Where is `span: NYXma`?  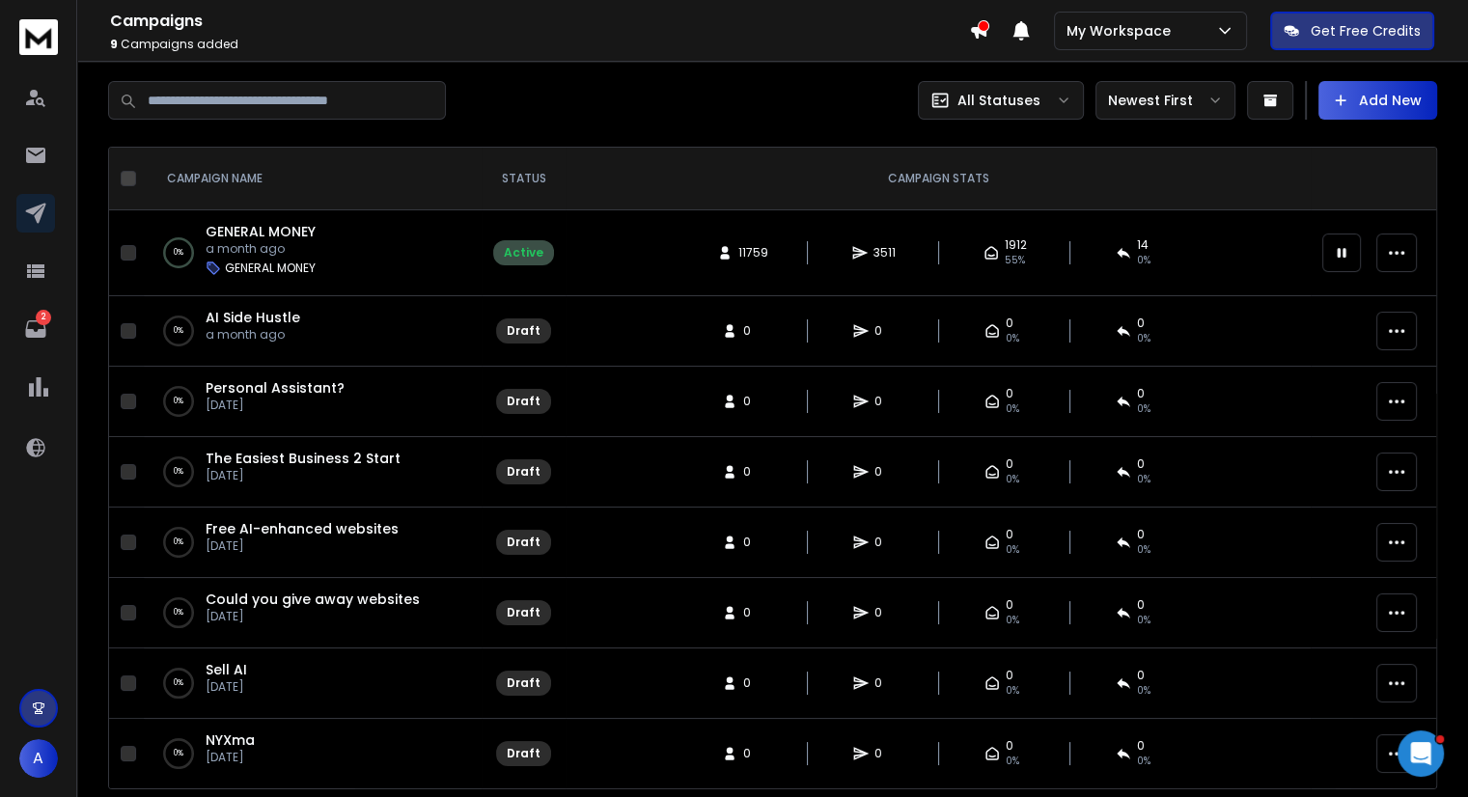
span: NYXma is located at coordinates (230, 740).